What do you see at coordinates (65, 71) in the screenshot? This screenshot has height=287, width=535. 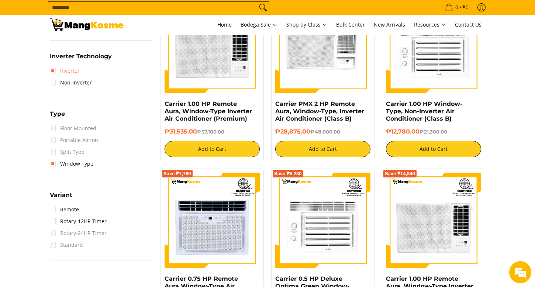 I see `a: Inverter` at bounding box center [65, 71].